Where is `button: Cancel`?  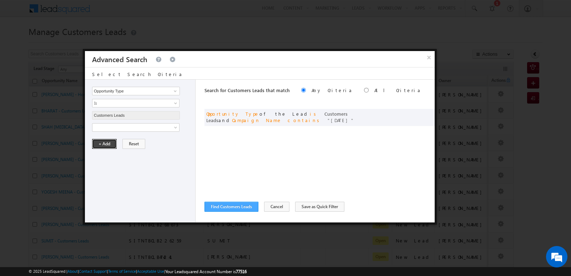 button: Cancel is located at coordinates (276, 207).